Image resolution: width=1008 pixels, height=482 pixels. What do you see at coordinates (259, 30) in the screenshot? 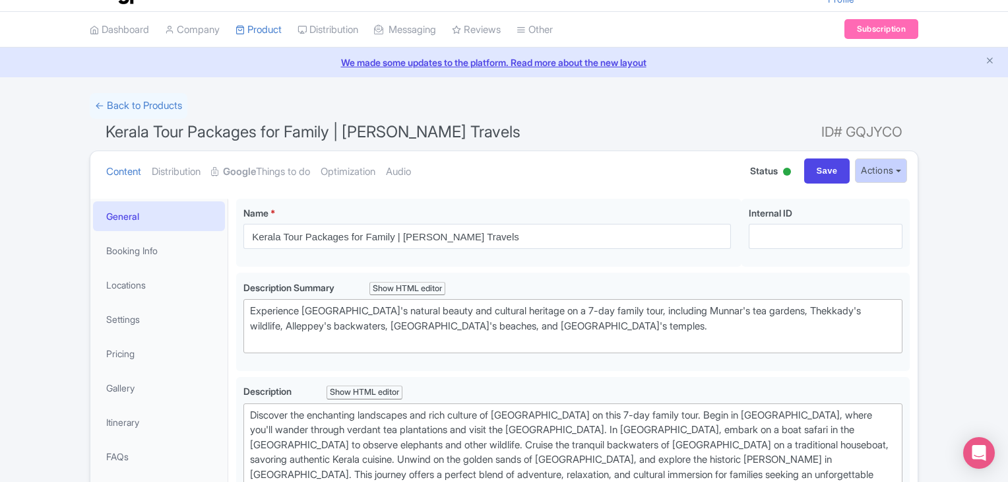
I see `a: Product` at bounding box center [259, 30].